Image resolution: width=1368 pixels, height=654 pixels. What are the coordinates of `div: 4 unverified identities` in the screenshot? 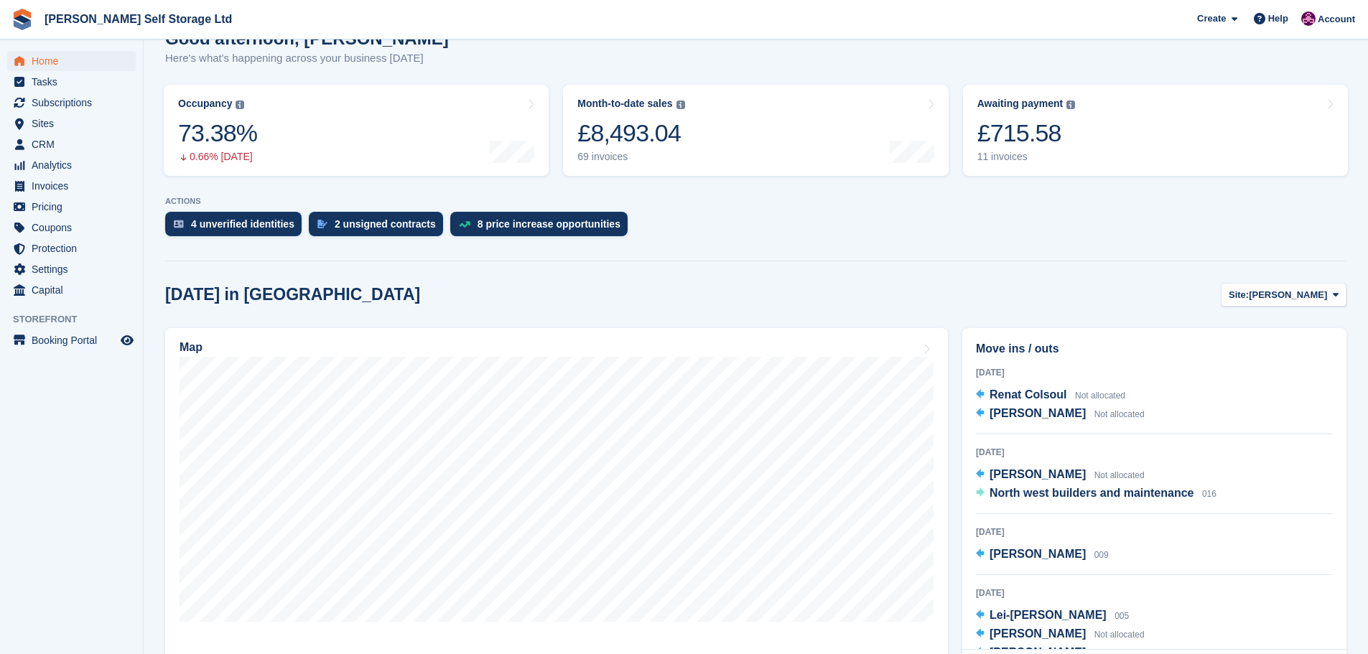 It's located at (243, 224).